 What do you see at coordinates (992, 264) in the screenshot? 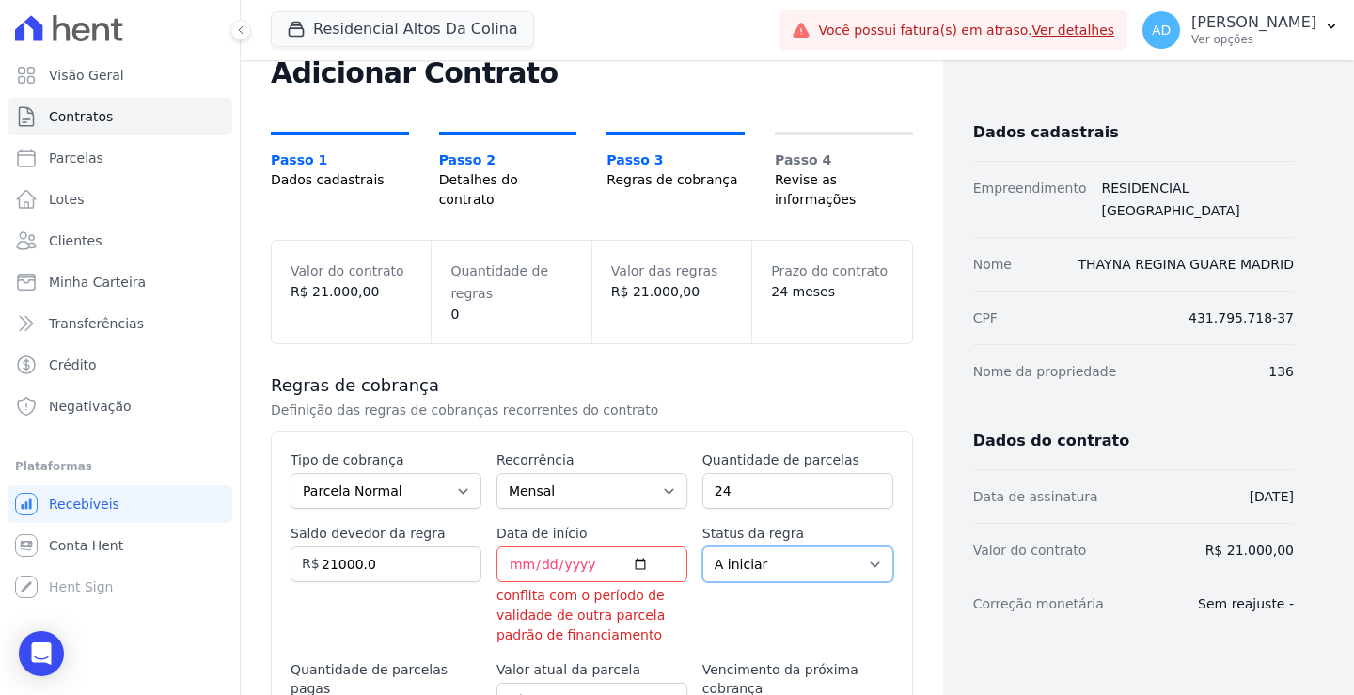
I see `dt: Nome` at bounding box center [992, 264].